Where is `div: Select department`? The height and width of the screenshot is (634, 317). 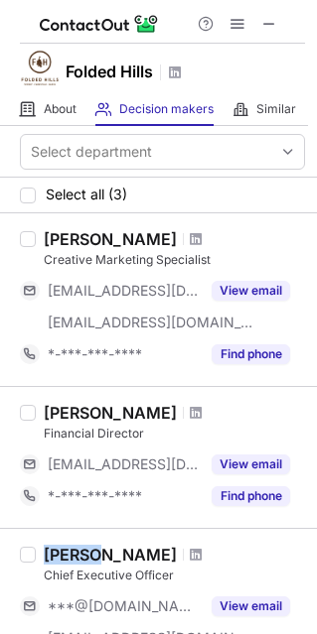 div: Select department is located at coordinates (91, 152).